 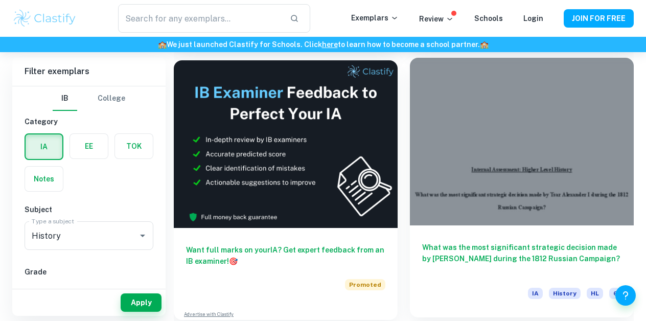 What do you see at coordinates (535, 293) in the screenshot?
I see `span: IA` at bounding box center [535, 293].